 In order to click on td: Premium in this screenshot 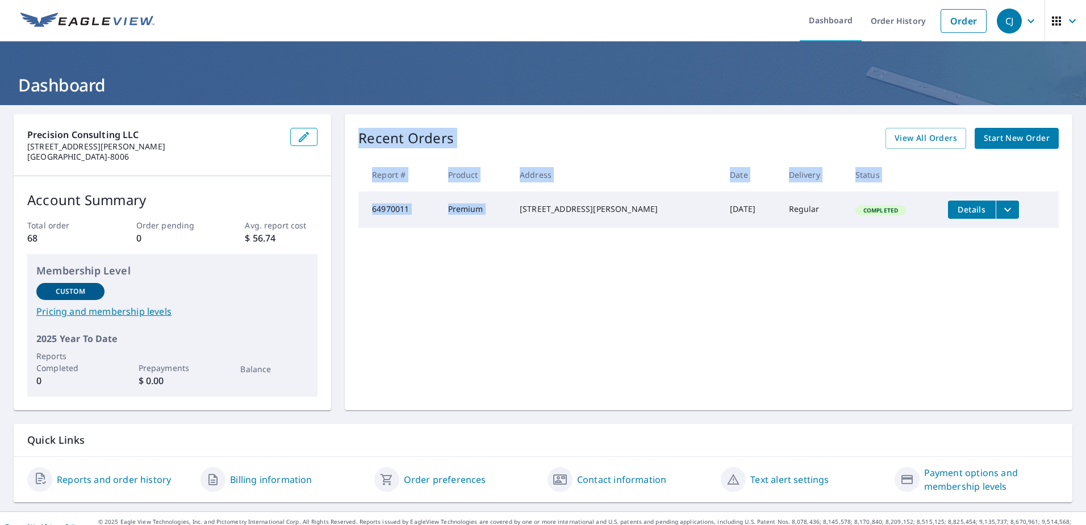, I will do `click(475, 210)`.